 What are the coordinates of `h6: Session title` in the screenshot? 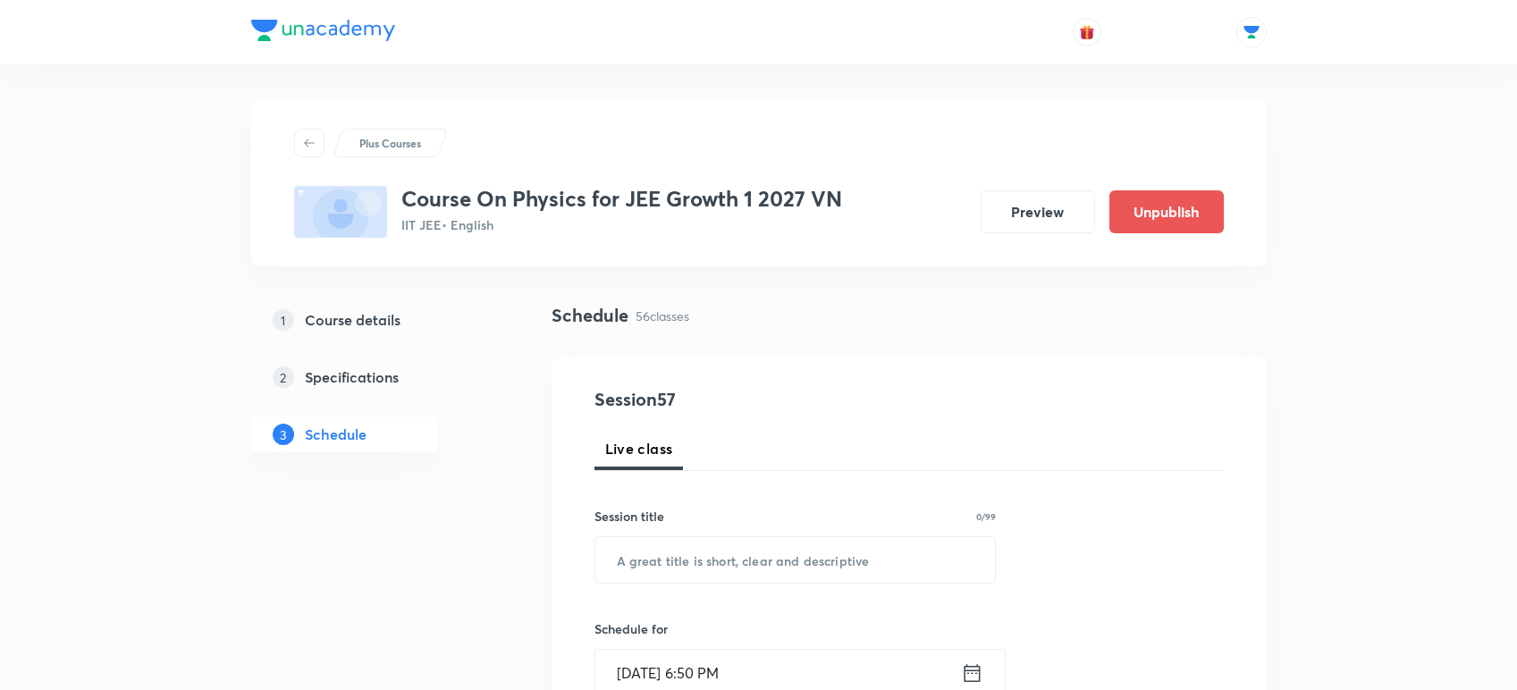 It's located at (629, 516).